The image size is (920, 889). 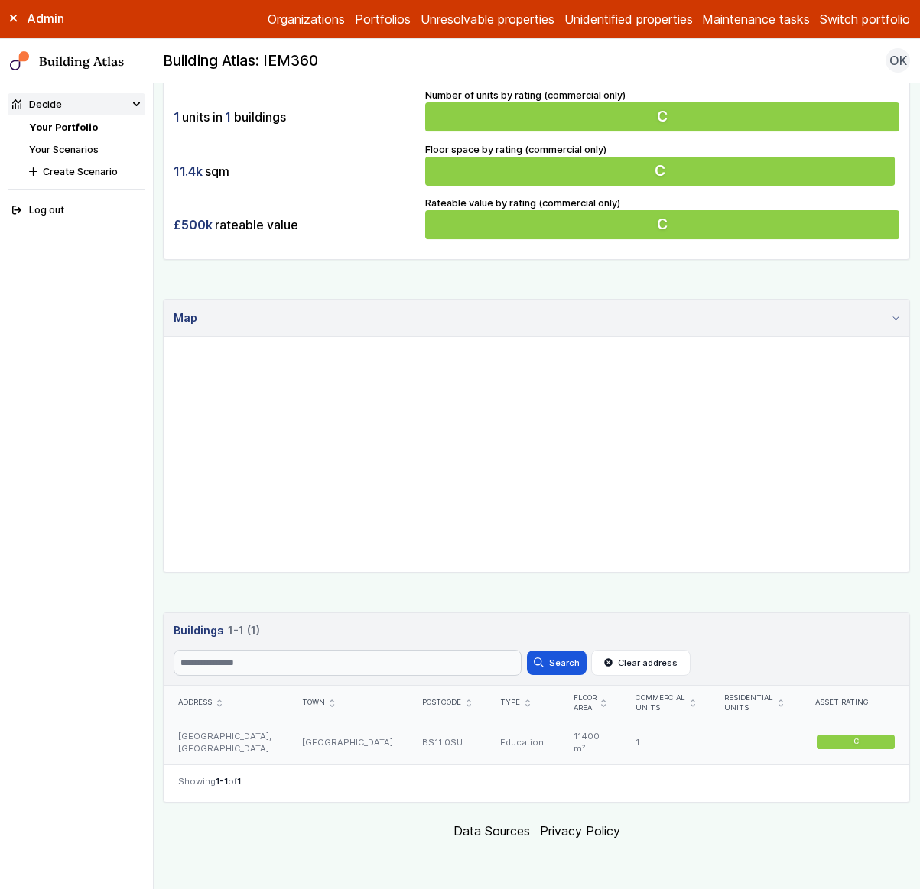 What do you see at coordinates (244, 631) in the screenshot?
I see `span: 1-1 (1)` at bounding box center [244, 631].